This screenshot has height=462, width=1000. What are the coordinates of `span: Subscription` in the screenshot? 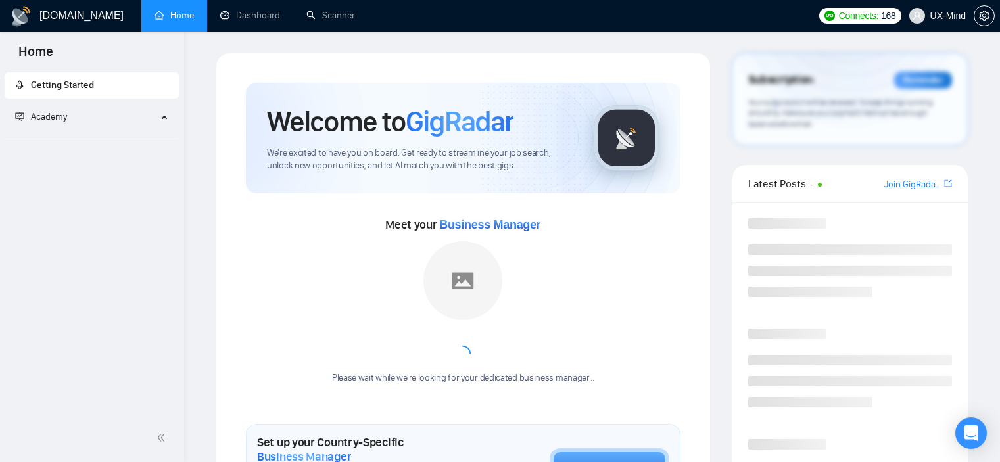 It's located at (781, 80).